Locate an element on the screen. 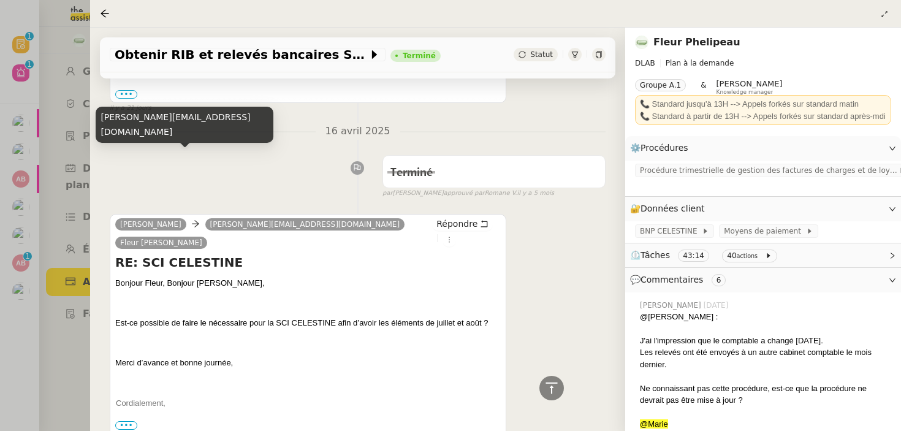  div: 💬Commentaires 6 is located at coordinates (763, 279).